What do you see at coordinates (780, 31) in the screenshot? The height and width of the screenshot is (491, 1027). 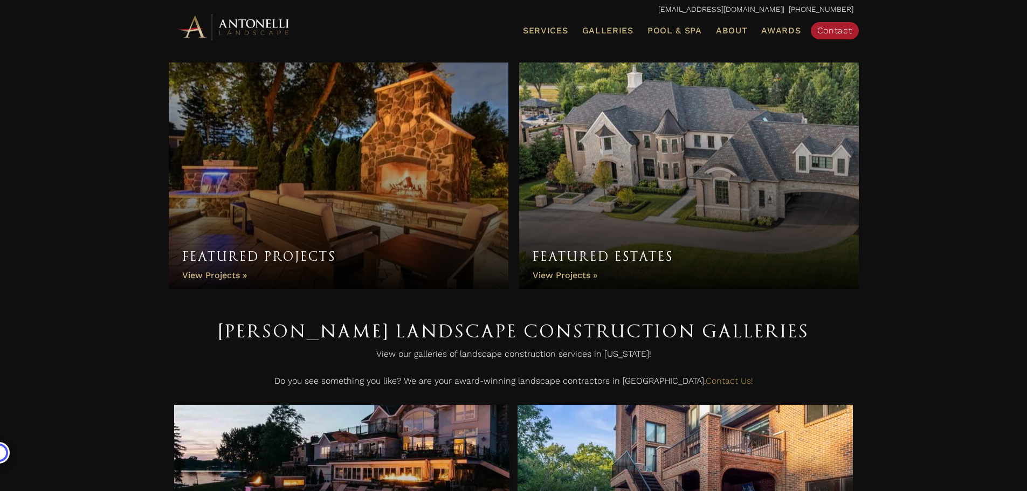 I see `a: Awards` at bounding box center [780, 31].